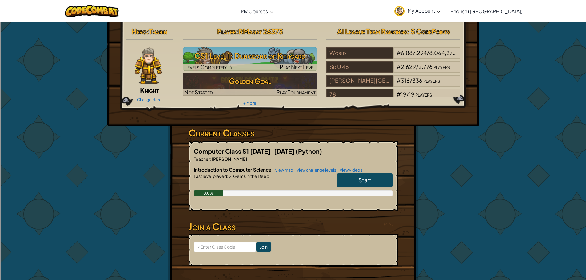  I want to click on a: CodeCombat logo, so click(92, 11).